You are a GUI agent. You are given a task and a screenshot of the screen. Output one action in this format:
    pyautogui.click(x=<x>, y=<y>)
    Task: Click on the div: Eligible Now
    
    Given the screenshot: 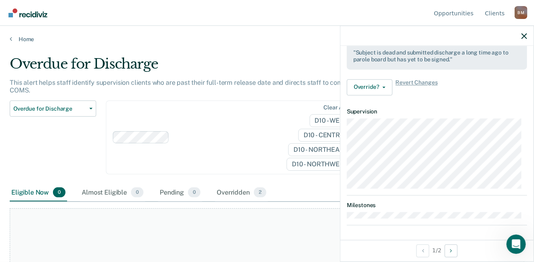 What is the action you would take?
    pyautogui.click(x=38, y=193)
    